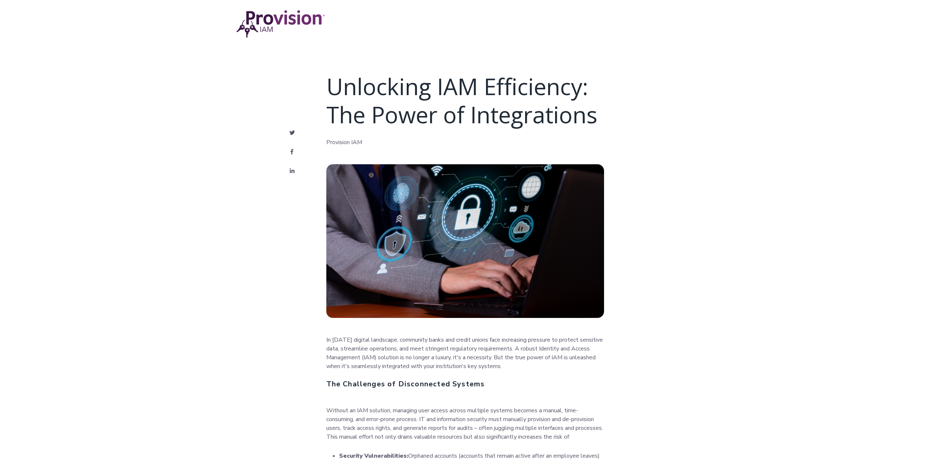  Describe the element at coordinates (374, 456) in the screenshot. I see `strong: Security Vulnerabilities:` at that location.